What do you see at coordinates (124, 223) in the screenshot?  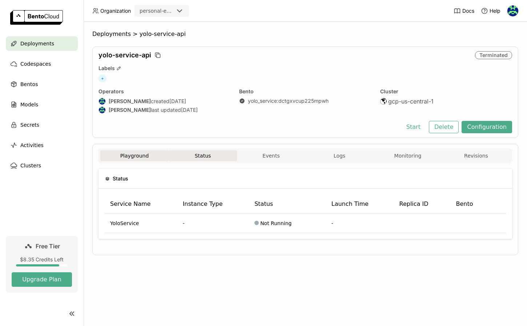 I see `span: YoloService` at bounding box center [124, 223].